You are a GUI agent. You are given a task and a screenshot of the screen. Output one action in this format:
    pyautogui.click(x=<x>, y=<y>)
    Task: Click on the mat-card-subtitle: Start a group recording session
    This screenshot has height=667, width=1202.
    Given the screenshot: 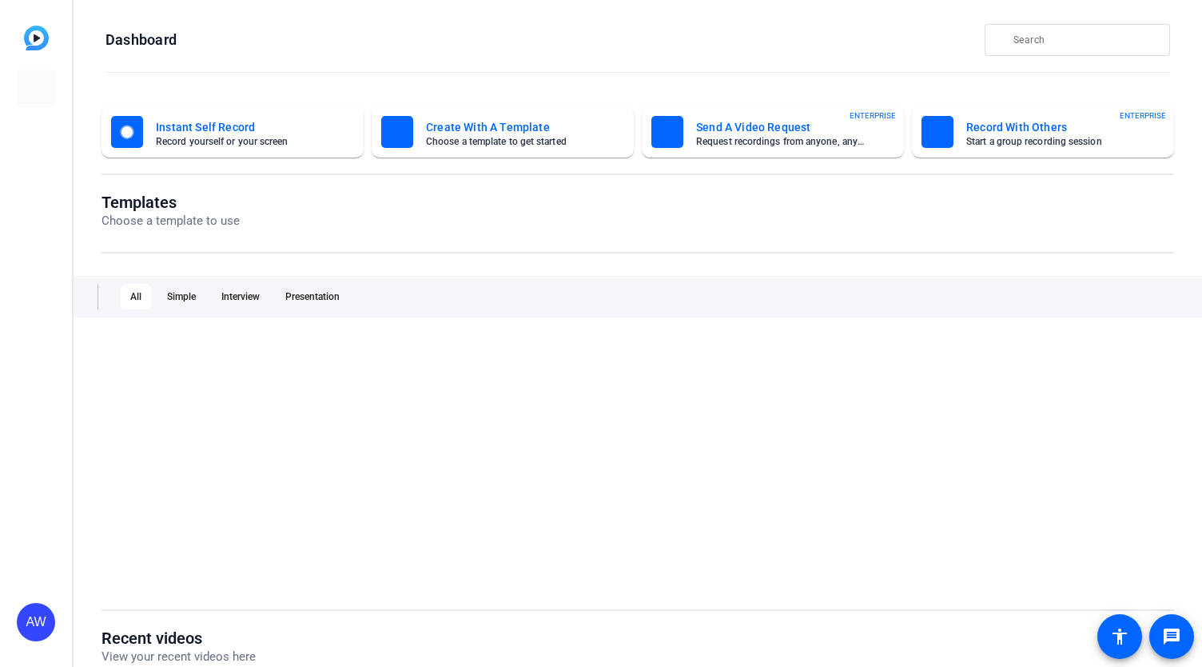 What is the action you would take?
    pyautogui.click(x=1053, y=141)
    